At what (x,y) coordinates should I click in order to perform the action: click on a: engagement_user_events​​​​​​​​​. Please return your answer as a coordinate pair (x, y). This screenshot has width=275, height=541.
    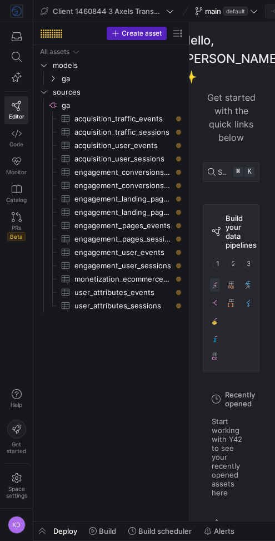
    Looking at the image, I should click on (111, 252).